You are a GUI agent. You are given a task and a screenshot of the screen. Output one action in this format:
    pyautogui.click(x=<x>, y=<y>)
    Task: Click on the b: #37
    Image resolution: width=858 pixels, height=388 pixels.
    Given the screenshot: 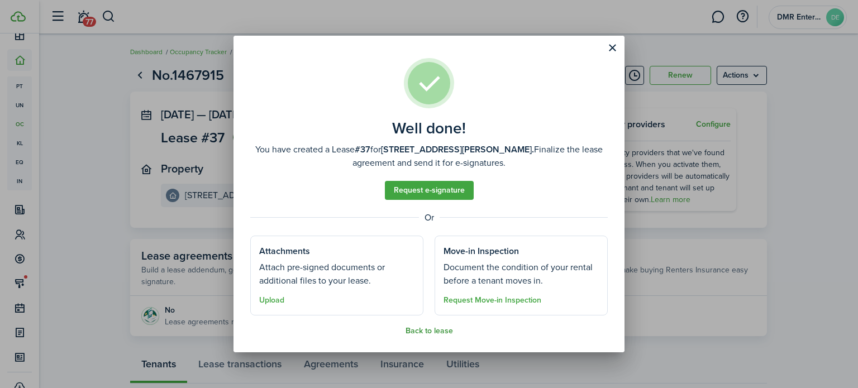 What is the action you would take?
    pyautogui.click(x=362, y=149)
    